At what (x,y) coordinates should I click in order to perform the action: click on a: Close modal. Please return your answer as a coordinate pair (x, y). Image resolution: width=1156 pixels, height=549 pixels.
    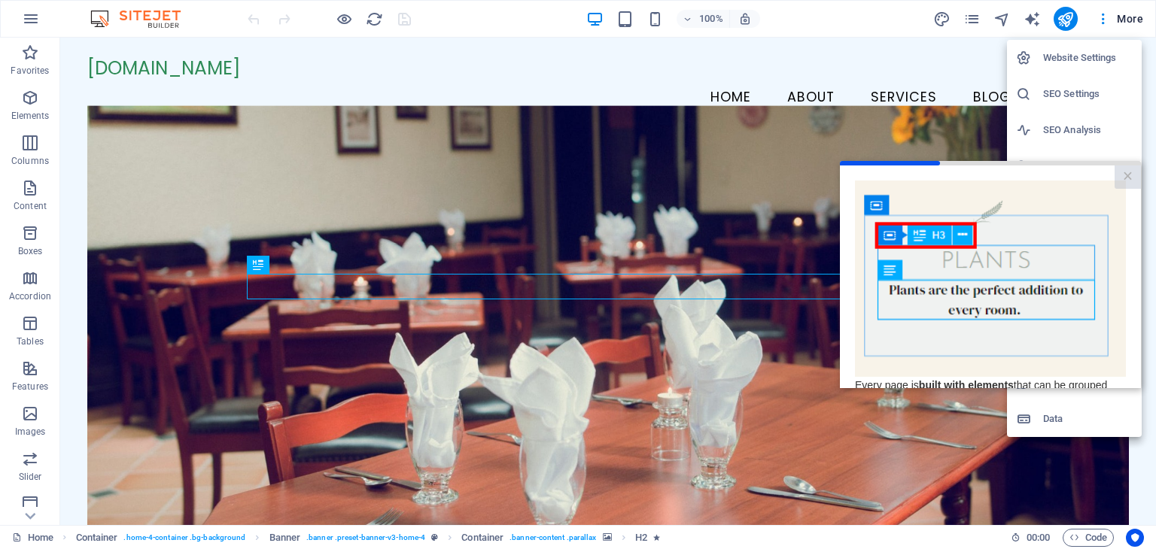
    Looking at the image, I should click on (288, 16).